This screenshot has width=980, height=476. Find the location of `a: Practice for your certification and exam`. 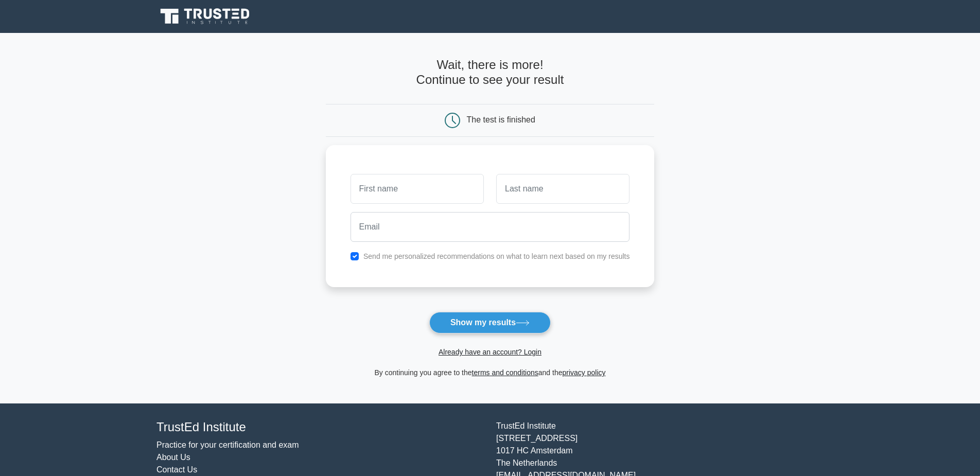

a: Practice for your certification and exam is located at coordinates (227, 445).